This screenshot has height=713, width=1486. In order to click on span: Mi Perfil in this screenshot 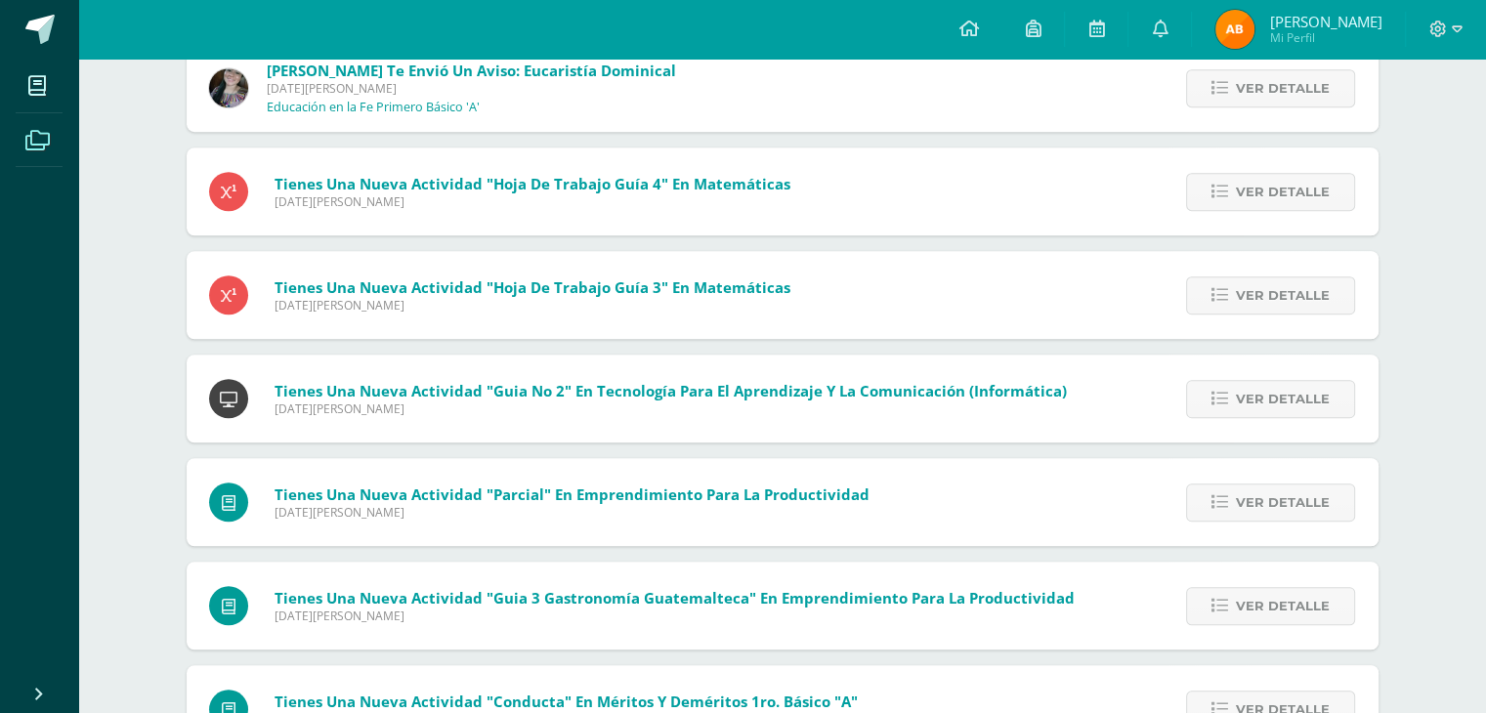, I will do `click(1325, 37)`.